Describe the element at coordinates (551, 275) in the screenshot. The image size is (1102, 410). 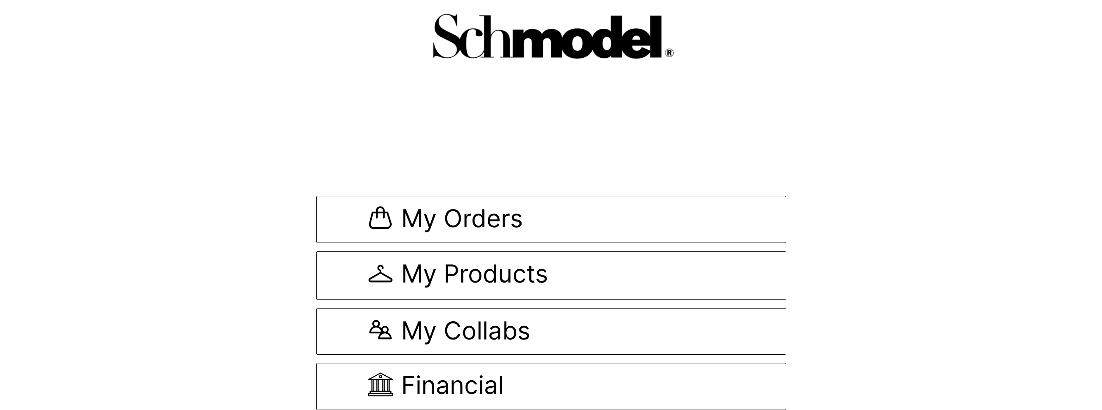
I see `a: My Products` at that location.